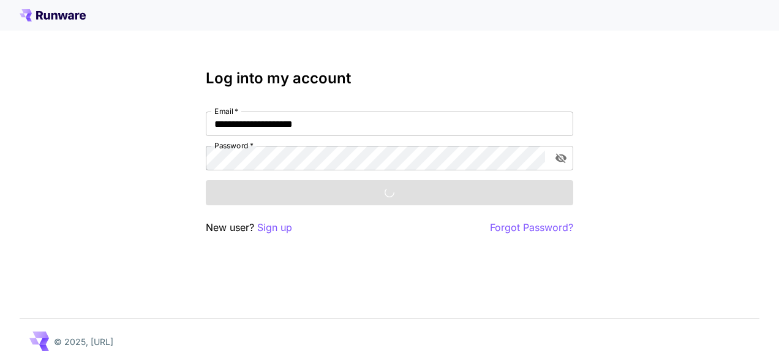 This screenshot has width=779, height=364. I want to click on button: toggle password visibility, so click(561, 158).